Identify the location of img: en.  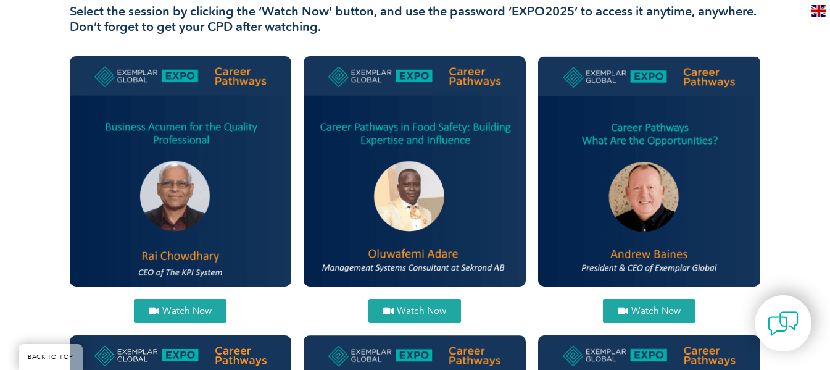
(818, 10).